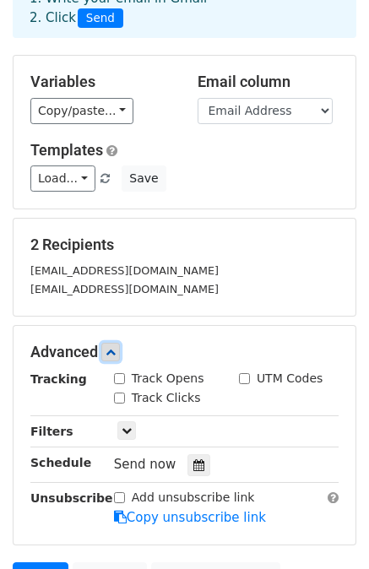 This screenshot has width=369, height=569. I want to click on strong: Unsubscribe, so click(72, 498).